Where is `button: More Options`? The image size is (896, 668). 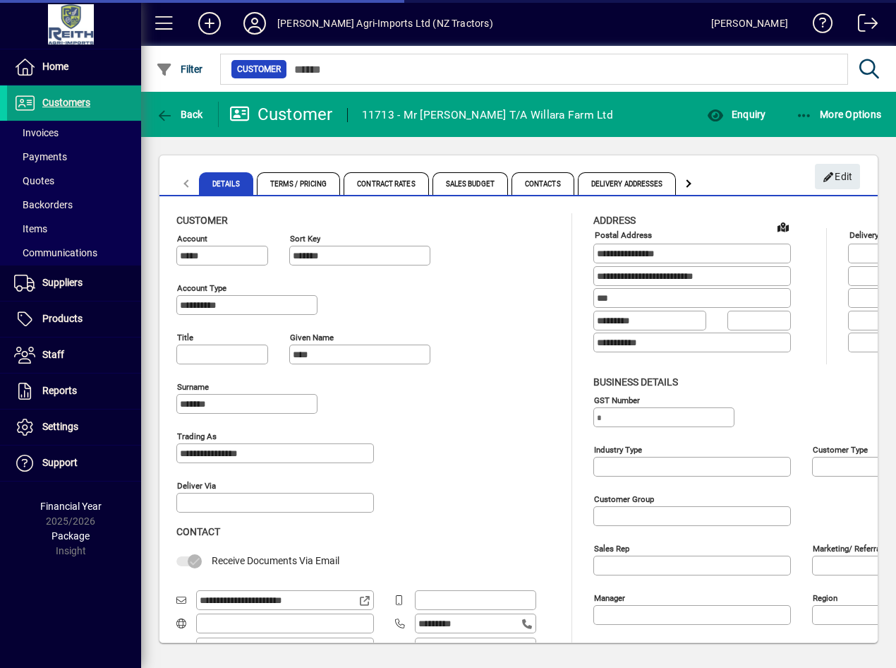 button: More Options is located at coordinates (839, 114).